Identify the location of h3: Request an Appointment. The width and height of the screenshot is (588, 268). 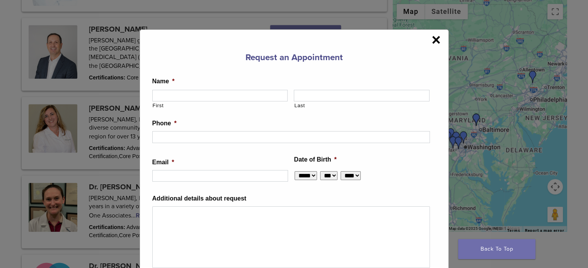
(294, 58).